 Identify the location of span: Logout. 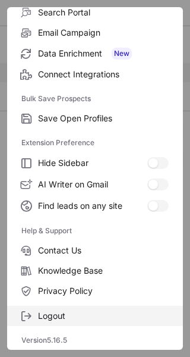
(103, 316).